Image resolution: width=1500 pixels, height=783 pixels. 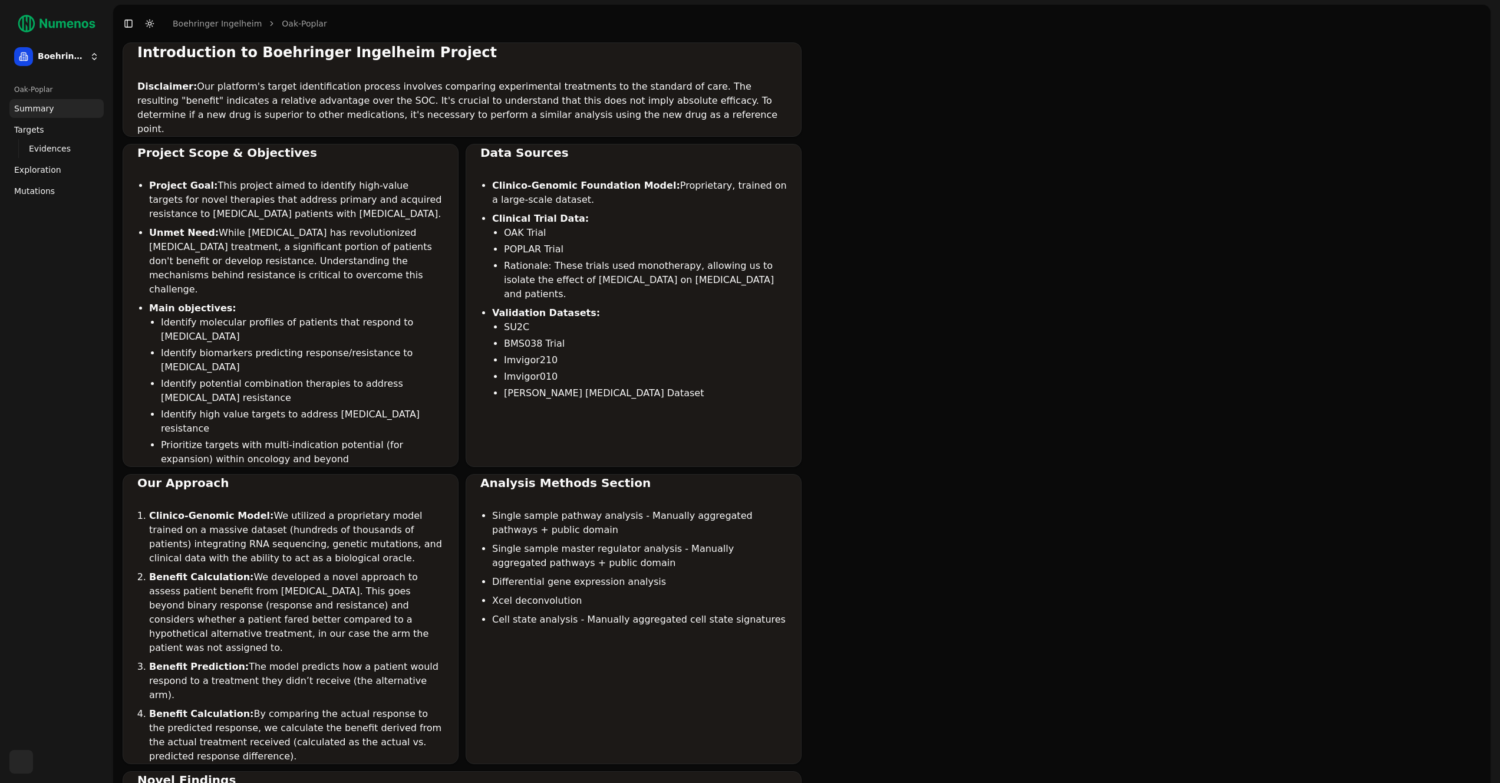 I want to click on li: BMS038 Trial, so click(x=645, y=344).